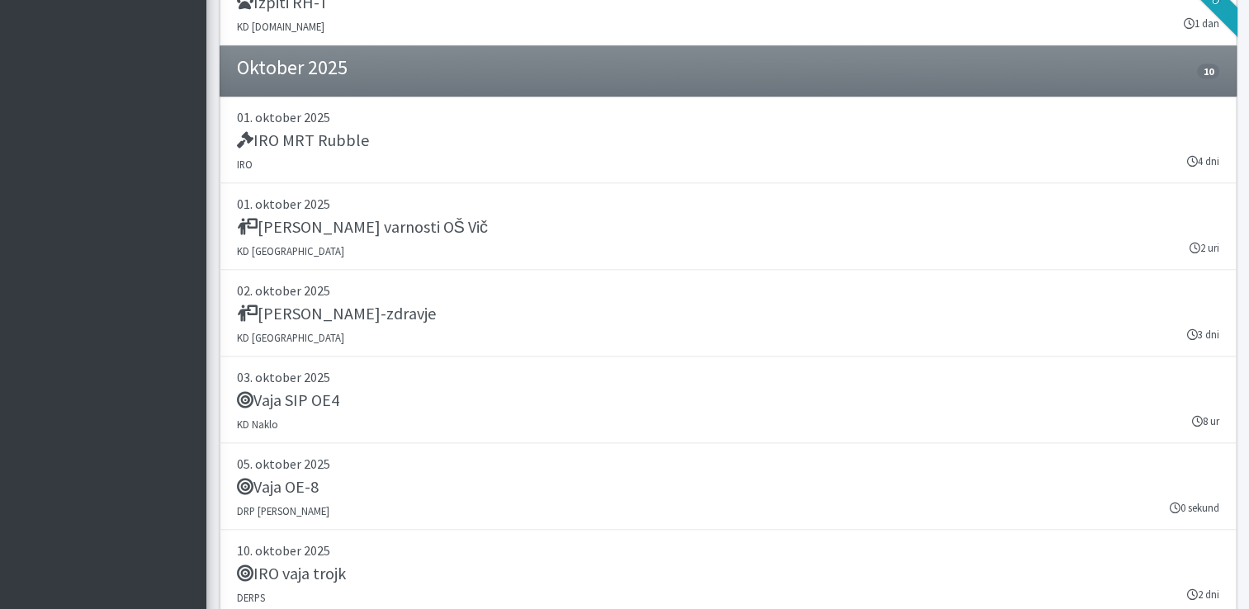 The image size is (1249, 609). What do you see at coordinates (251, 598) in the screenshot?
I see `small: DERPS` at bounding box center [251, 598].